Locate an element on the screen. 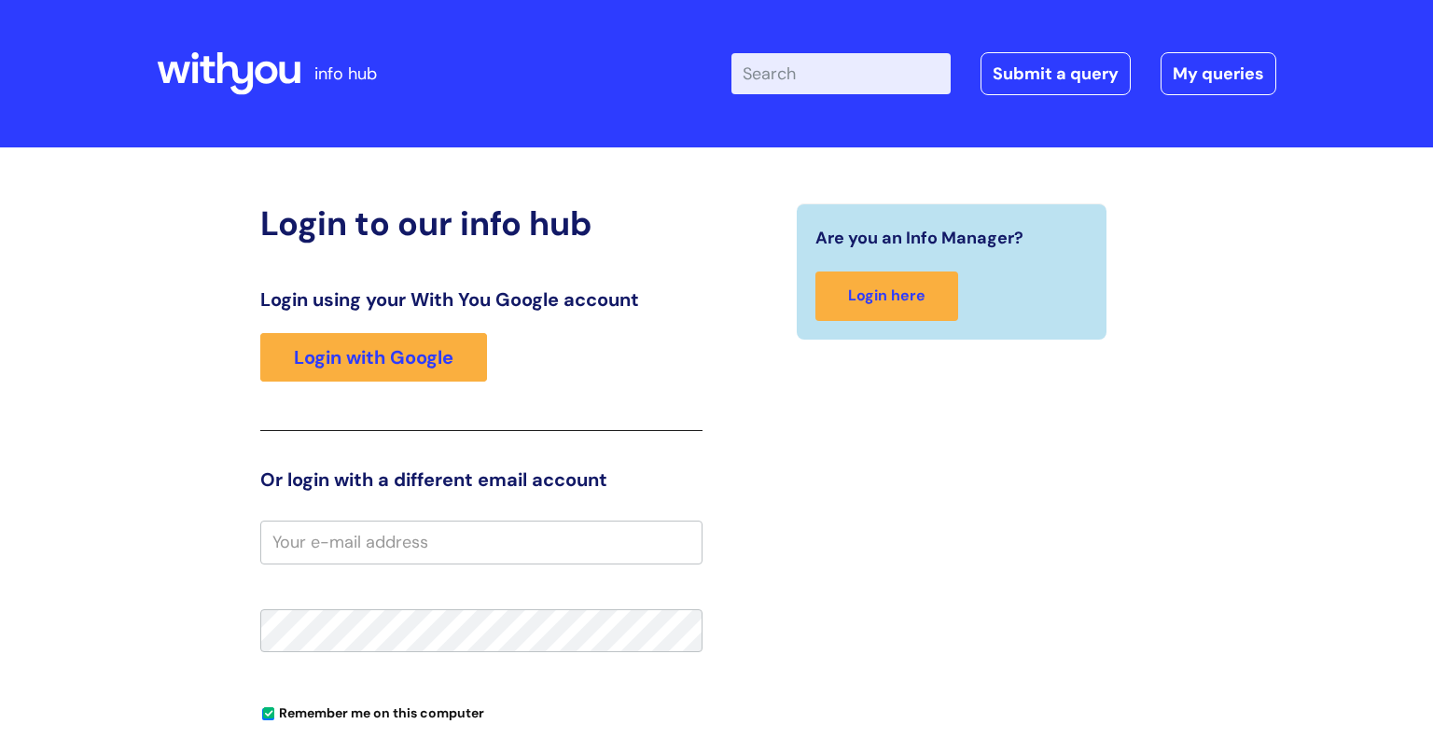  h3: Login using your With You Google account is located at coordinates (481, 300).